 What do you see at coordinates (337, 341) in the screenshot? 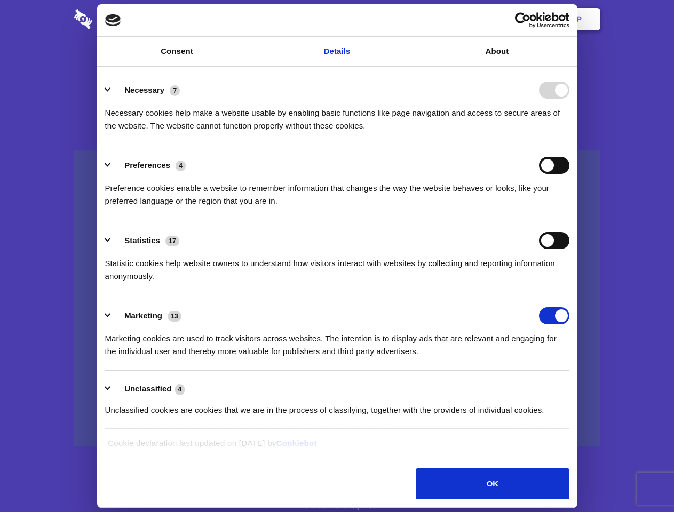
I see `div: Marketing cookies are used to track visitors across websites. The intention is to display ads tha...` at bounding box center [337, 341].